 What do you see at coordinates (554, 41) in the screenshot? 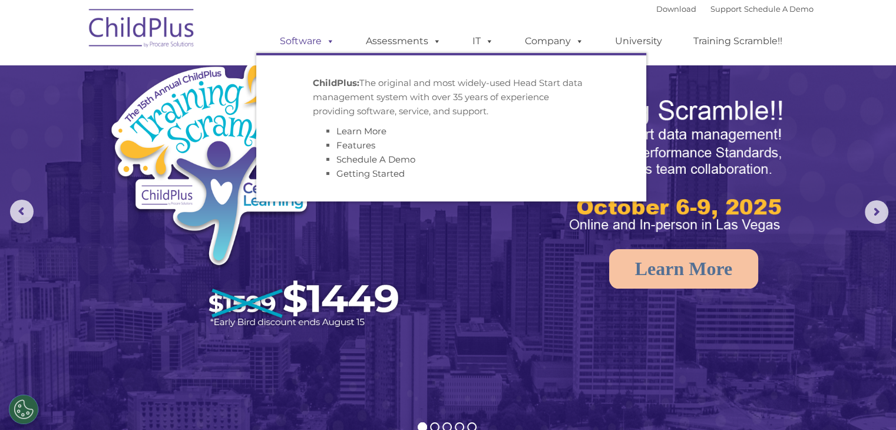
I see `a: Company` at bounding box center [554, 41].